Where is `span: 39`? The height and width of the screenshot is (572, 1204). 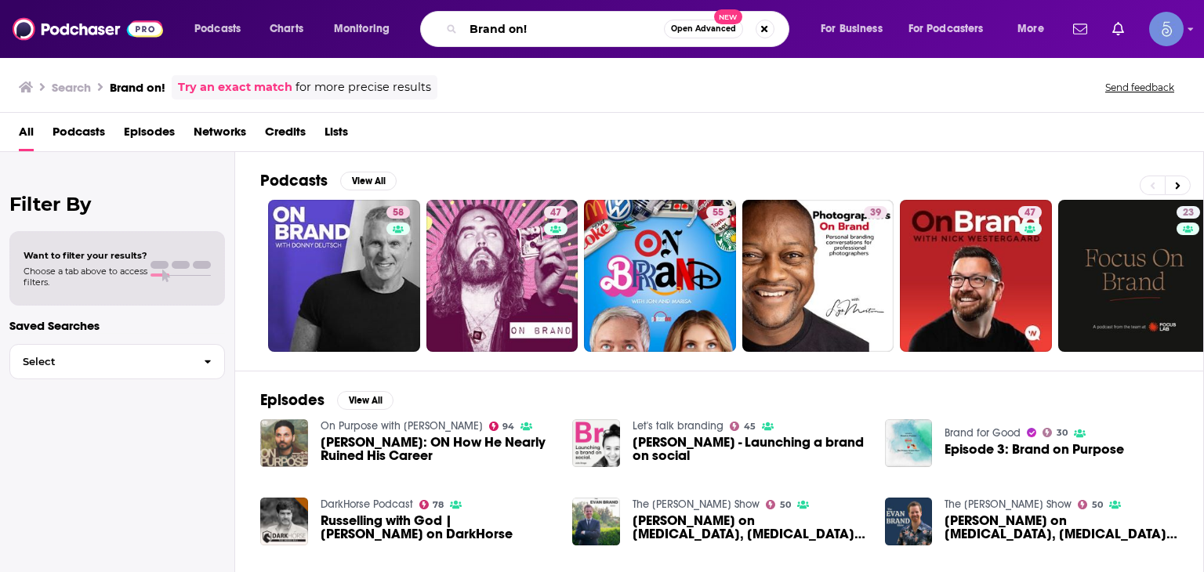
span: 39 is located at coordinates (876, 213).